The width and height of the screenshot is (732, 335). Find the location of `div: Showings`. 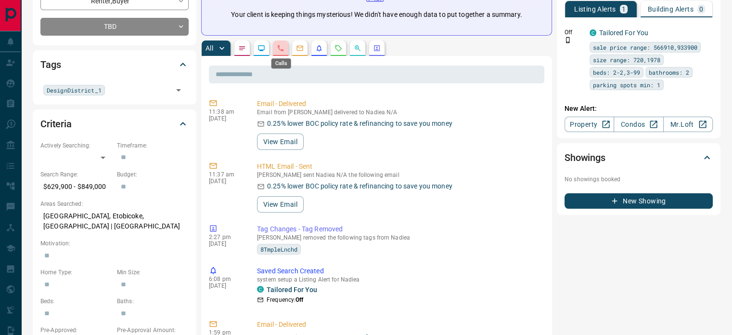

div: Showings is located at coordinates (639, 157).